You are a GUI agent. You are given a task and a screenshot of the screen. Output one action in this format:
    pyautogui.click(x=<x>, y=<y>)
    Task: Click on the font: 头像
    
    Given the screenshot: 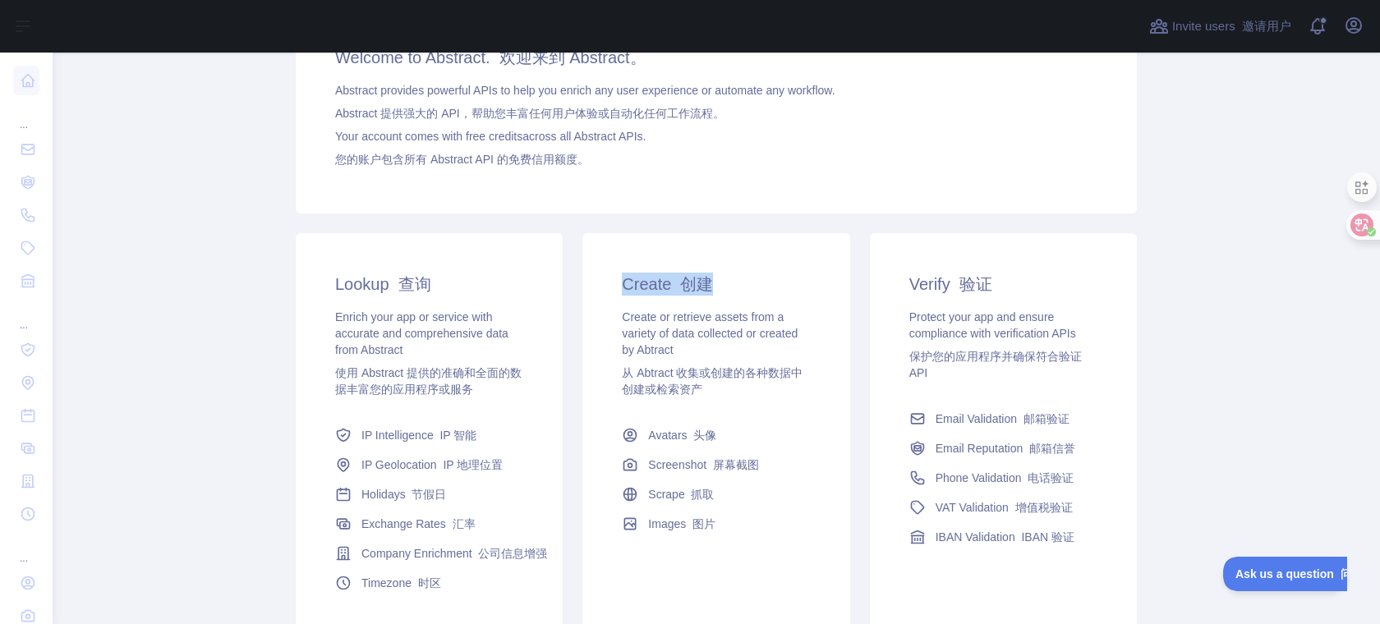 What is the action you would take?
    pyautogui.click(x=705, y=435)
    